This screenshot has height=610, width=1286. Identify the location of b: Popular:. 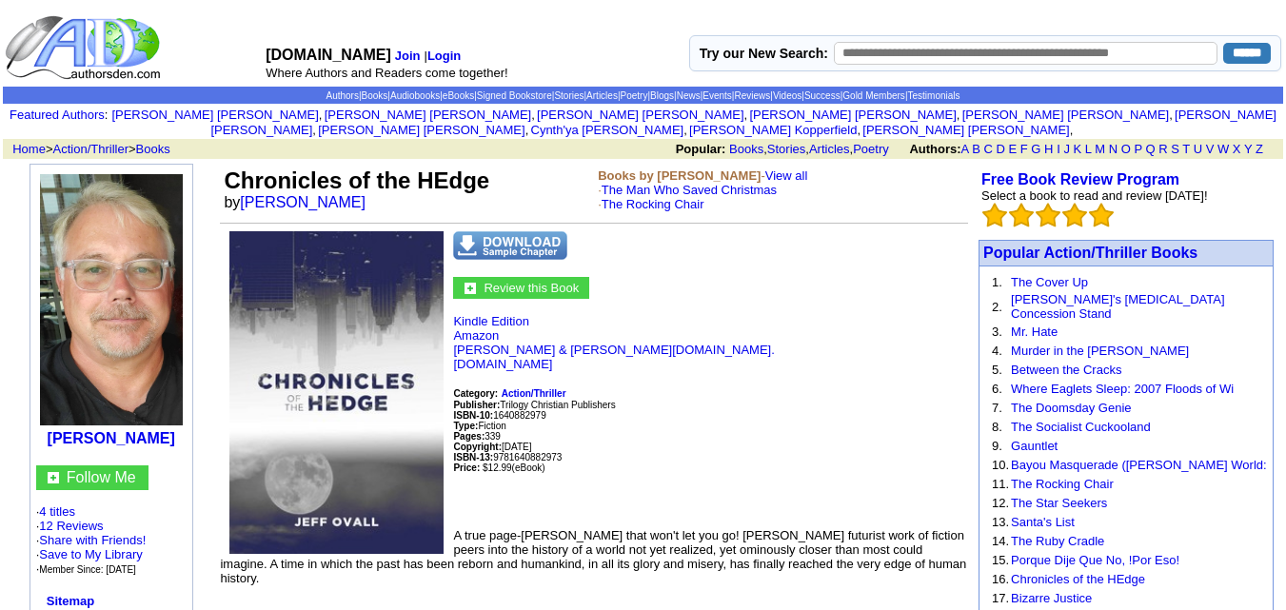
(700, 148).